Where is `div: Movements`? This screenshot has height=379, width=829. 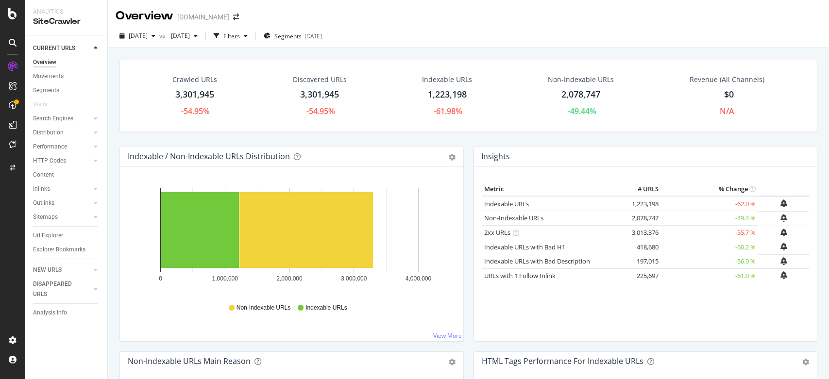
div: Movements is located at coordinates (48, 76).